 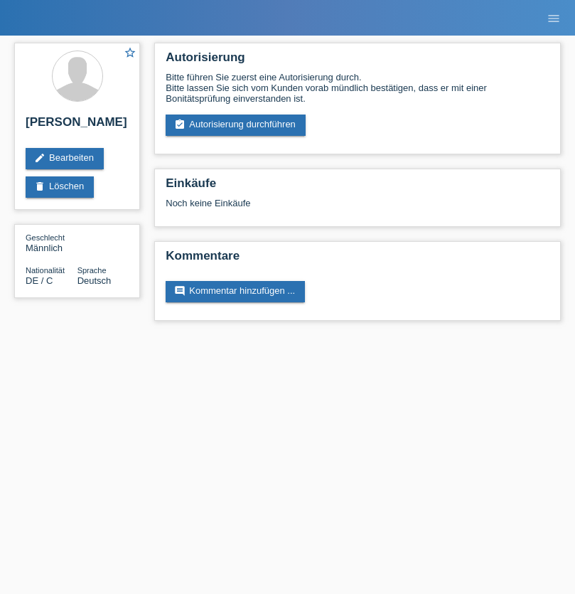 I want to click on span: Geschlecht, so click(x=45, y=237).